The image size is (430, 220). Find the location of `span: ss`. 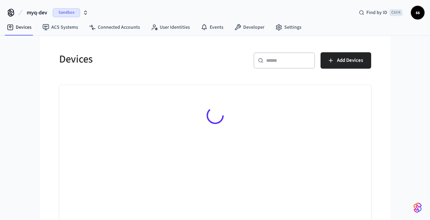

span: ss is located at coordinates (418, 13).